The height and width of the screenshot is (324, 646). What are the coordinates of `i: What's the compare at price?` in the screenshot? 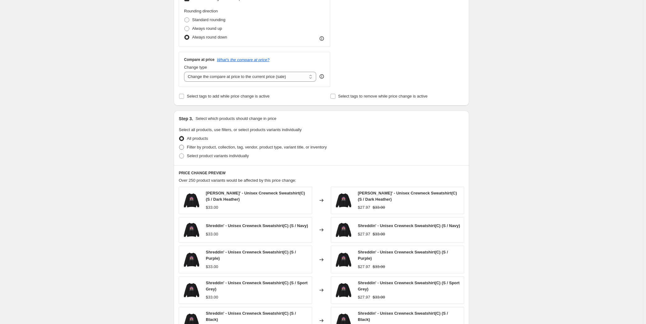 It's located at (243, 60).